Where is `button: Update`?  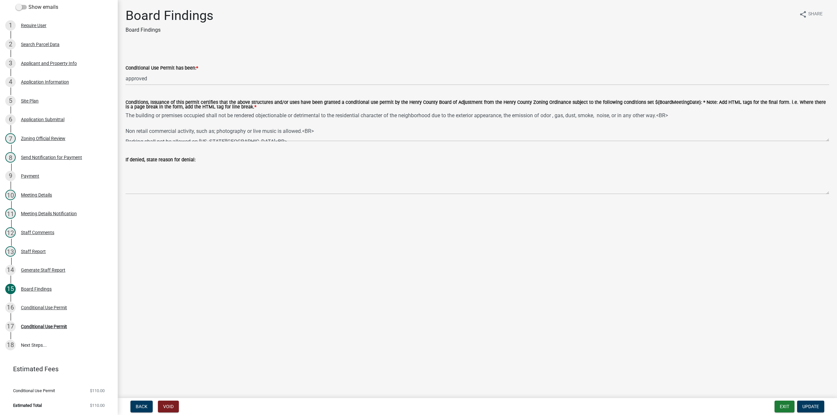 button: Update is located at coordinates (810, 407).